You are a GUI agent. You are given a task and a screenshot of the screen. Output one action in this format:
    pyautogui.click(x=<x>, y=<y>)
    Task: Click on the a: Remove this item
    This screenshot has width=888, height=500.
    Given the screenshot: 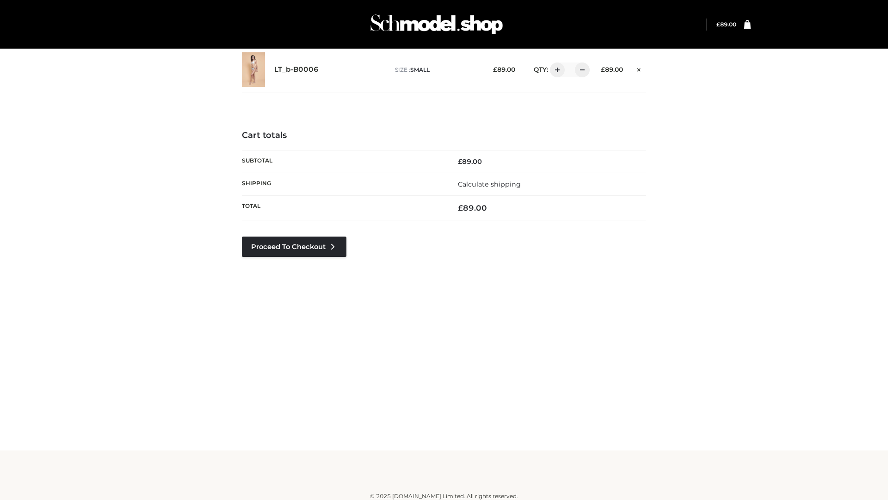 What is the action you would take?
    pyautogui.click(x=640, y=68)
    